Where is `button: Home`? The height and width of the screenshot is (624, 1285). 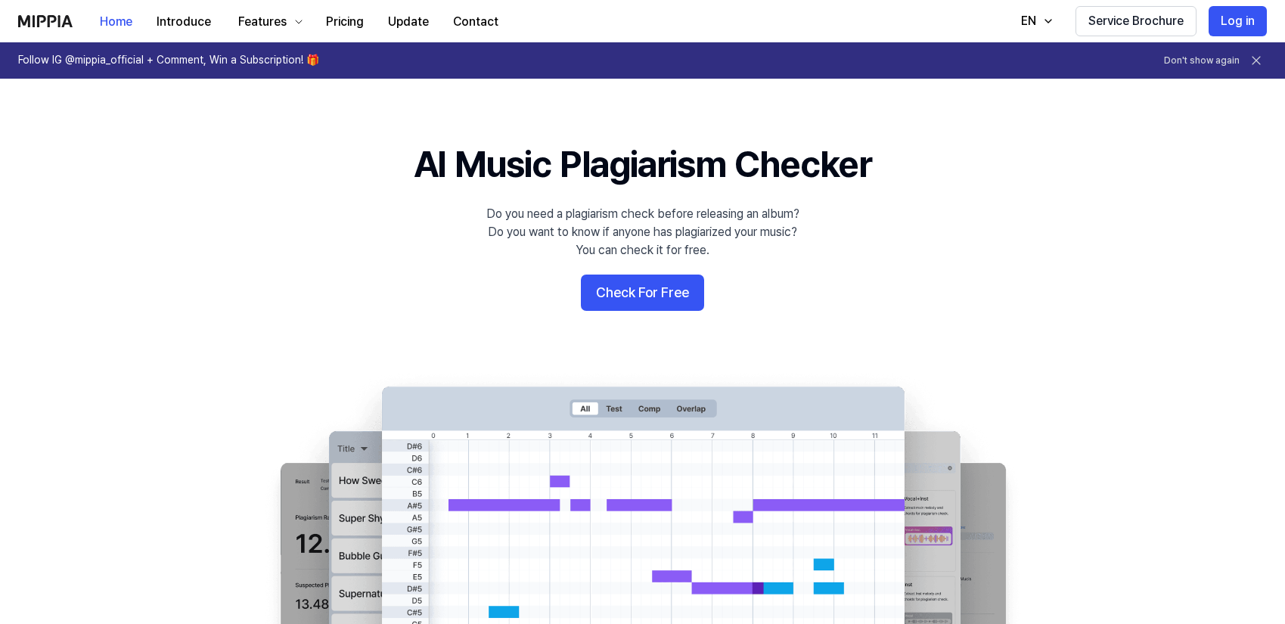 button: Home is located at coordinates (116, 22).